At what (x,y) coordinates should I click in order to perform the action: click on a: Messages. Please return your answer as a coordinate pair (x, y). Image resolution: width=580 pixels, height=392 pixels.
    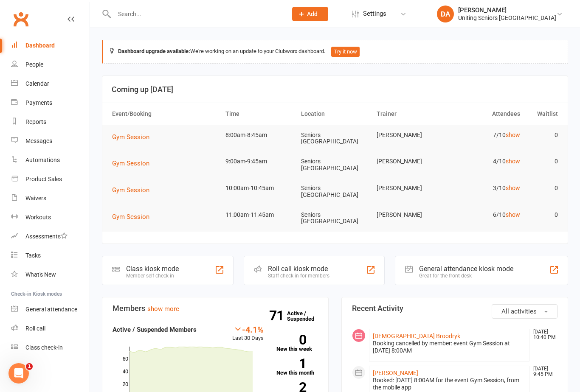
    Looking at the image, I should click on (50, 141).